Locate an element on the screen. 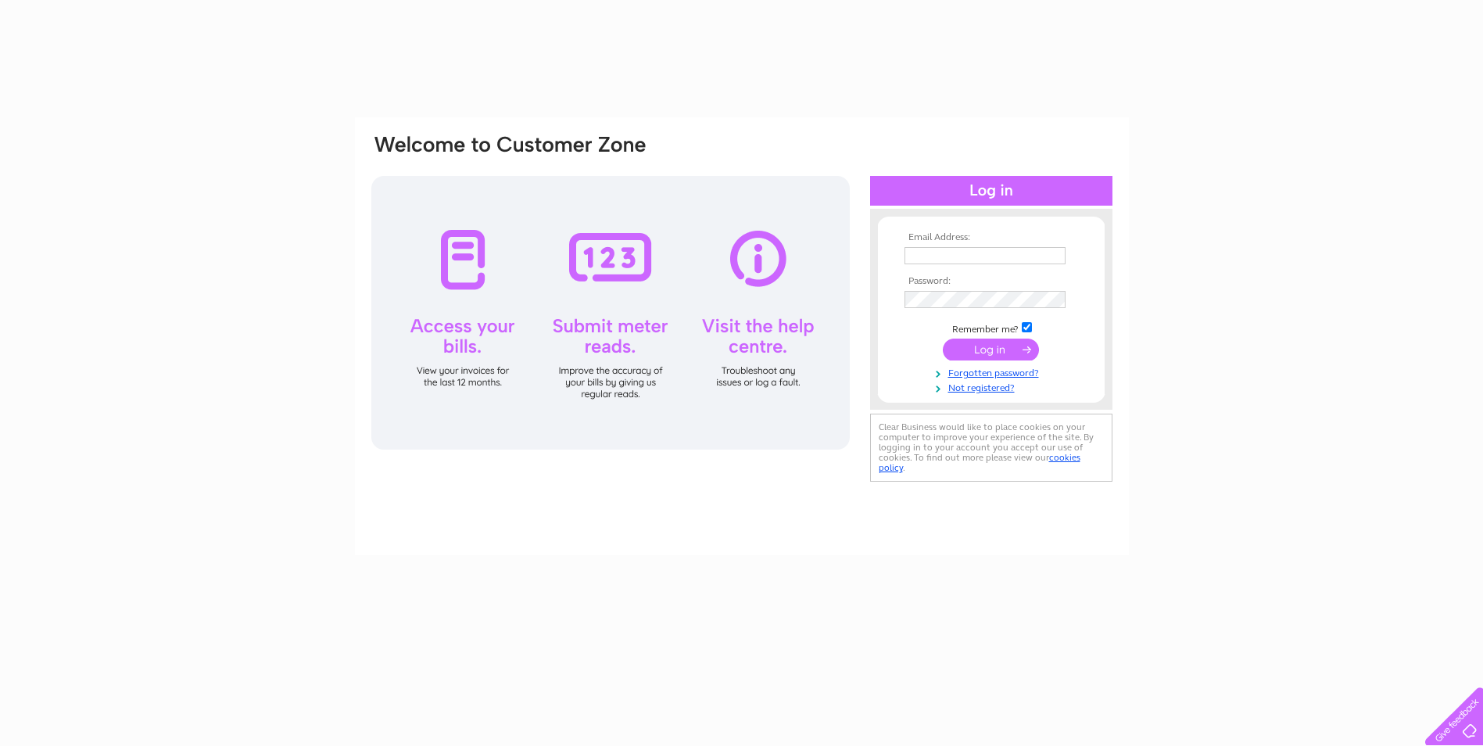 The image size is (1483, 746). a: Forgotten password? is located at coordinates (993, 371).